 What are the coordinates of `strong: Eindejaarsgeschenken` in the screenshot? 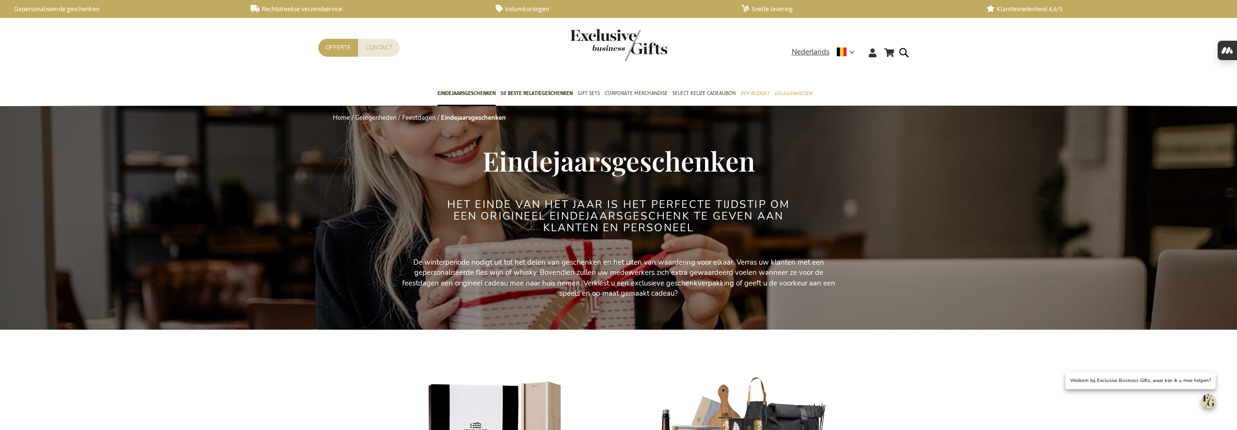 It's located at (473, 118).